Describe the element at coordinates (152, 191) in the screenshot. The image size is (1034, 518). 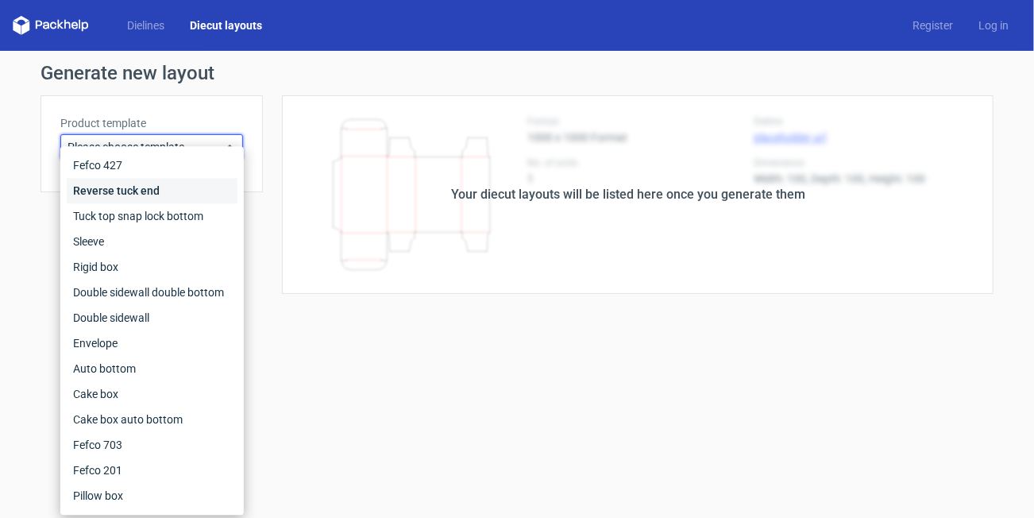
I see `div: Reverse tuck end` at that location.